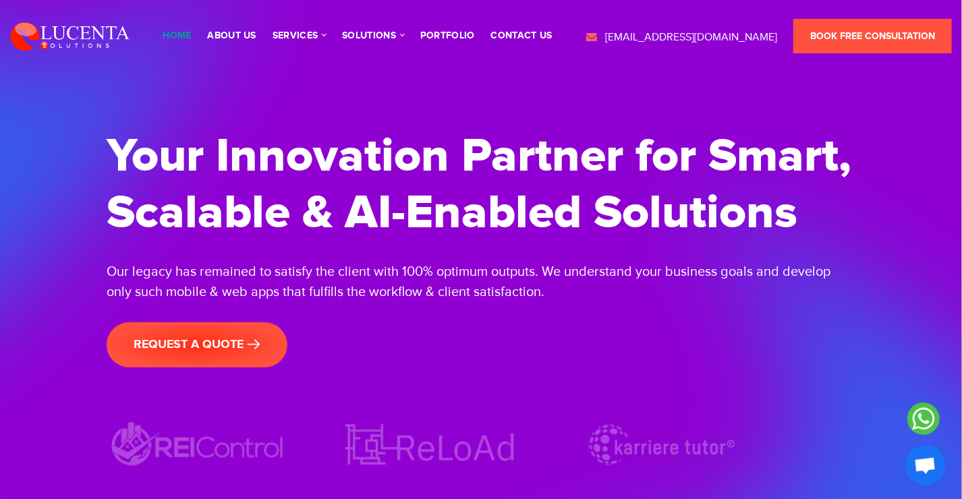 This screenshot has height=499, width=962. What do you see at coordinates (925, 465) in the screenshot?
I see `div: Open chat` at bounding box center [925, 465].